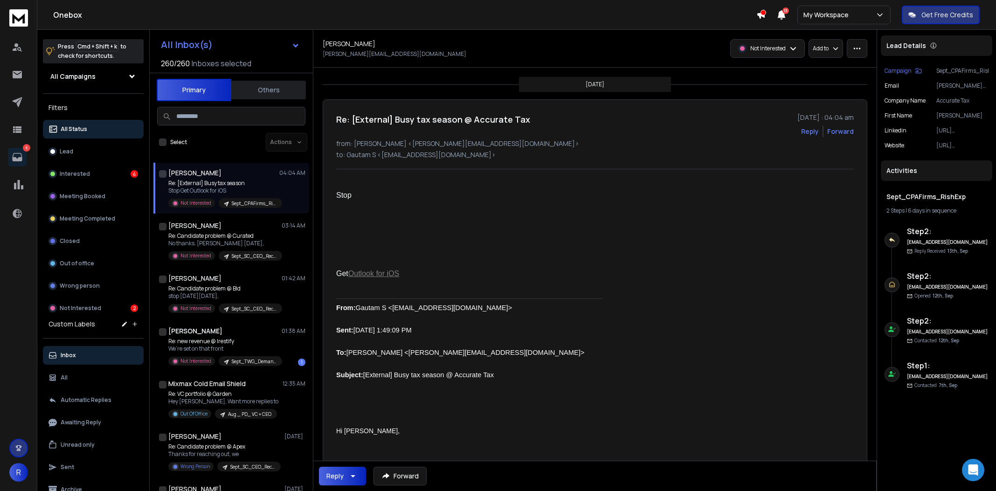 Image resolution: width=996 pixels, height=491 pixels. Describe the element at coordinates (335, 476) in the screenshot. I see `div: Reply` at that location.